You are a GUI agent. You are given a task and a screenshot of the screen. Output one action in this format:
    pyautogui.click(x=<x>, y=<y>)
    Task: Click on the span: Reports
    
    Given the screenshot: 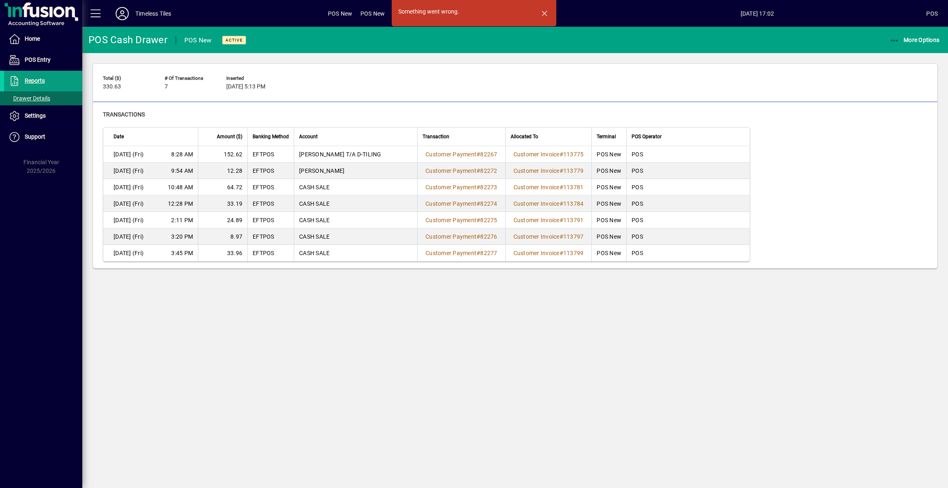 What is the action you would take?
    pyautogui.click(x=35, y=81)
    